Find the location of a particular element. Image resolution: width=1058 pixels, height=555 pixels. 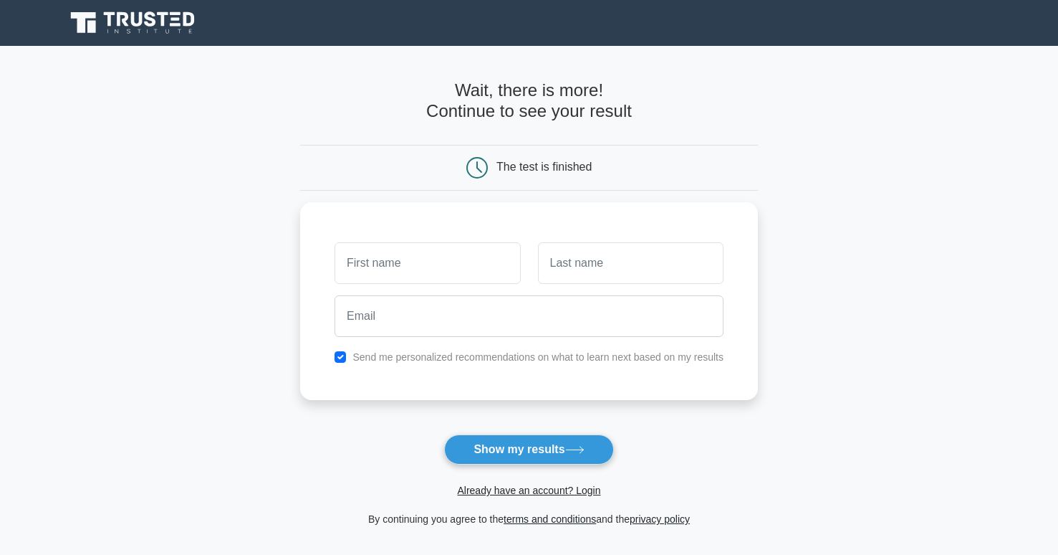

a: Already have an account? Login is located at coordinates (529, 490).